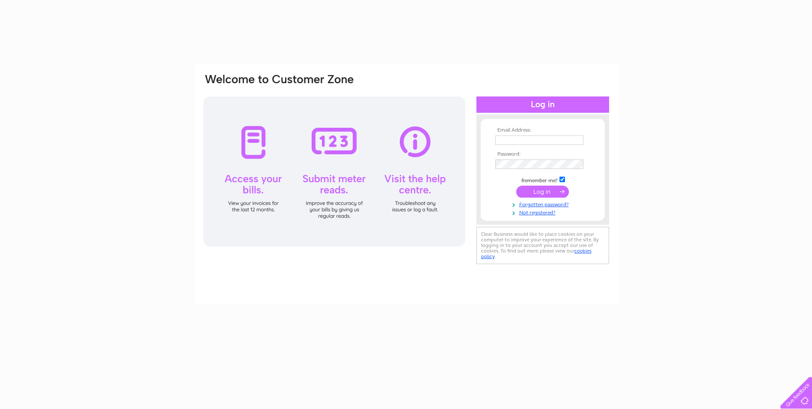  I want to click on div: Clear Business would like to place cookies on your computer to improve your experience of the sit..., so click(543, 245).